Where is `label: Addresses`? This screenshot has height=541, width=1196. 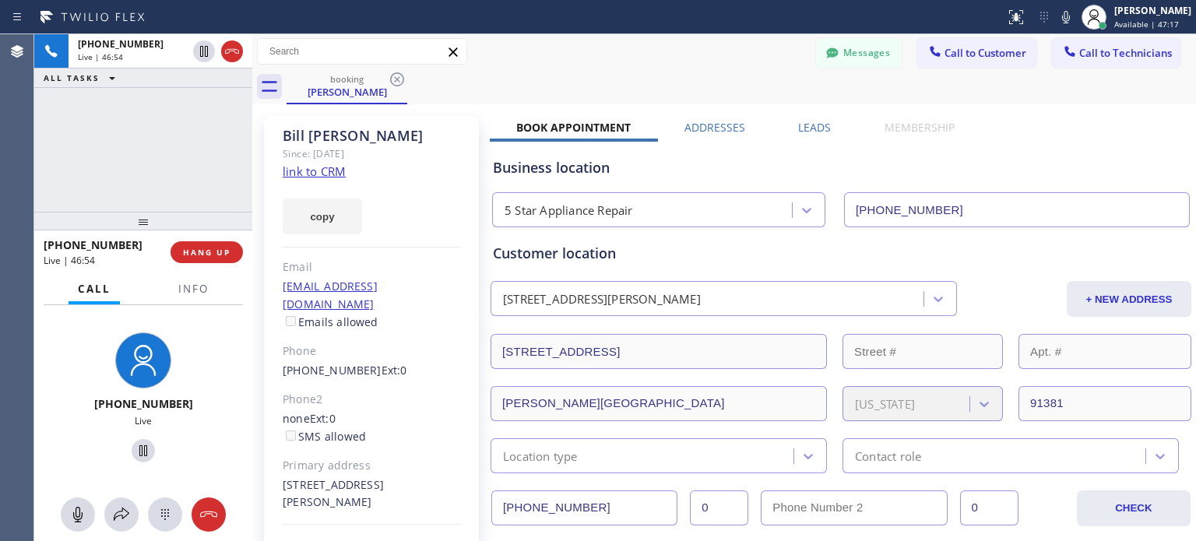 label: Addresses is located at coordinates (715, 127).